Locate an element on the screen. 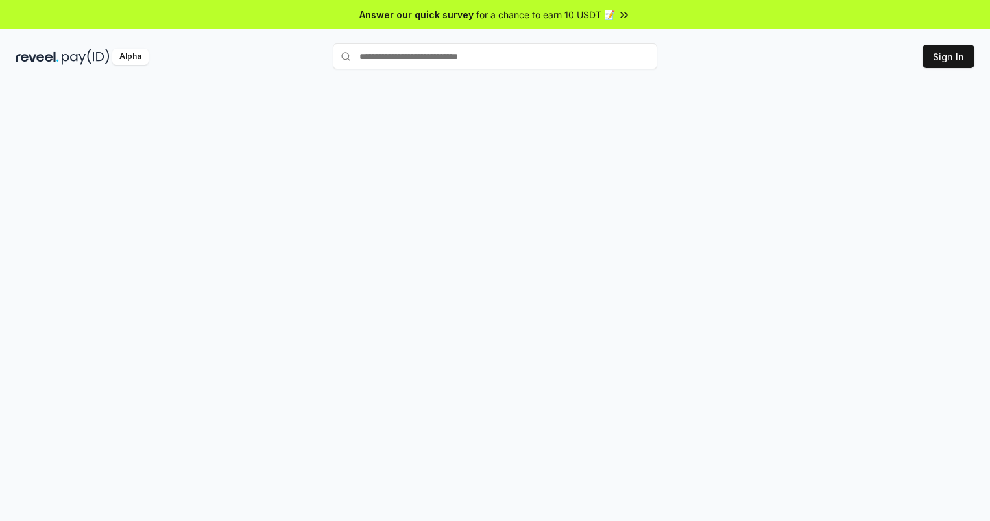 This screenshot has width=990, height=521. img: reveel_dark is located at coordinates (37, 56).